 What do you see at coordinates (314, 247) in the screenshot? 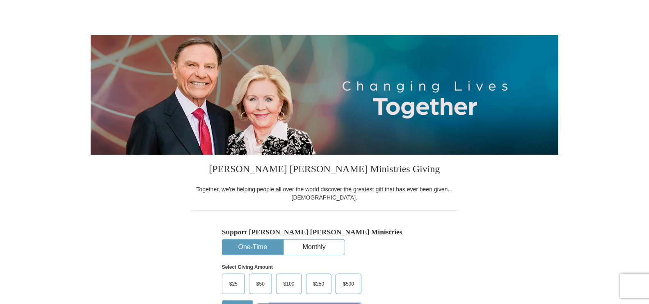
I see `button: Monthly` at bounding box center [314, 247].